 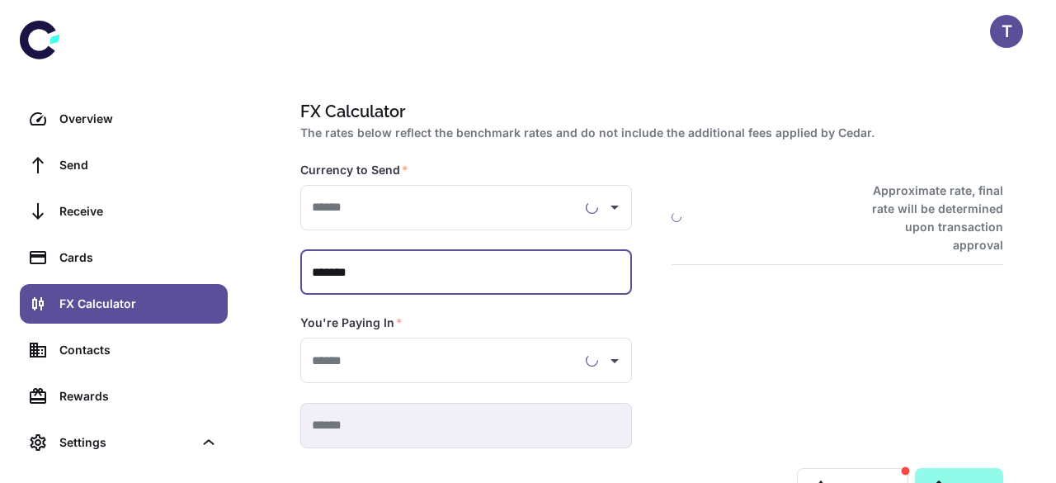 What do you see at coordinates (1007, 31) in the screenshot?
I see `div: T` at bounding box center [1007, 31].